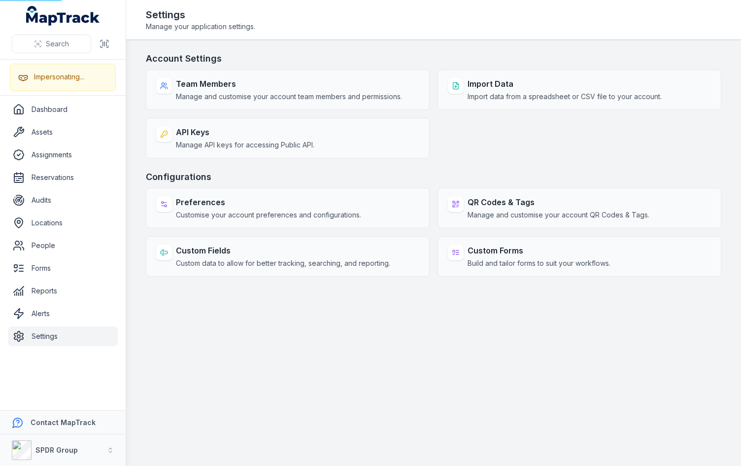  What do you see at coordinates (63, 16) in the screenshot?
I see `a: MapTrack` at bounding box center [63, 16].